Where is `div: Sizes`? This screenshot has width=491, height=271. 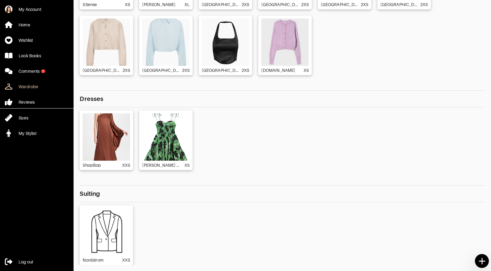 div: Sizes is located at coordinates (23, 118).